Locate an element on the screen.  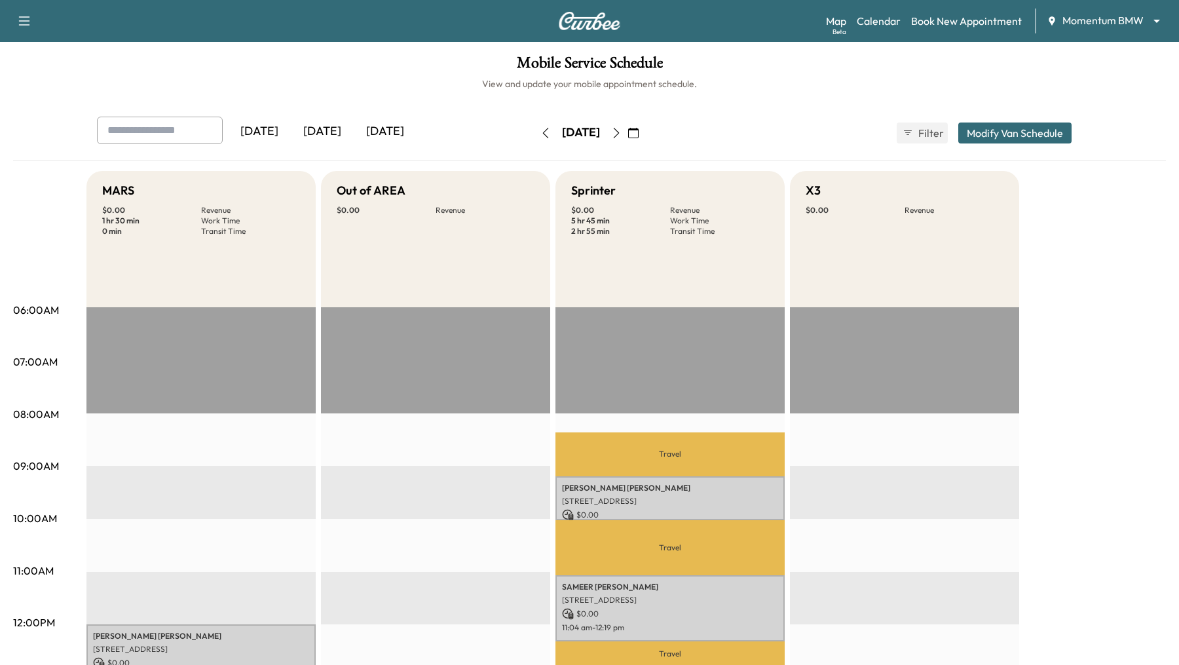
p: 10:00AM is located at coordinates (35, 518).